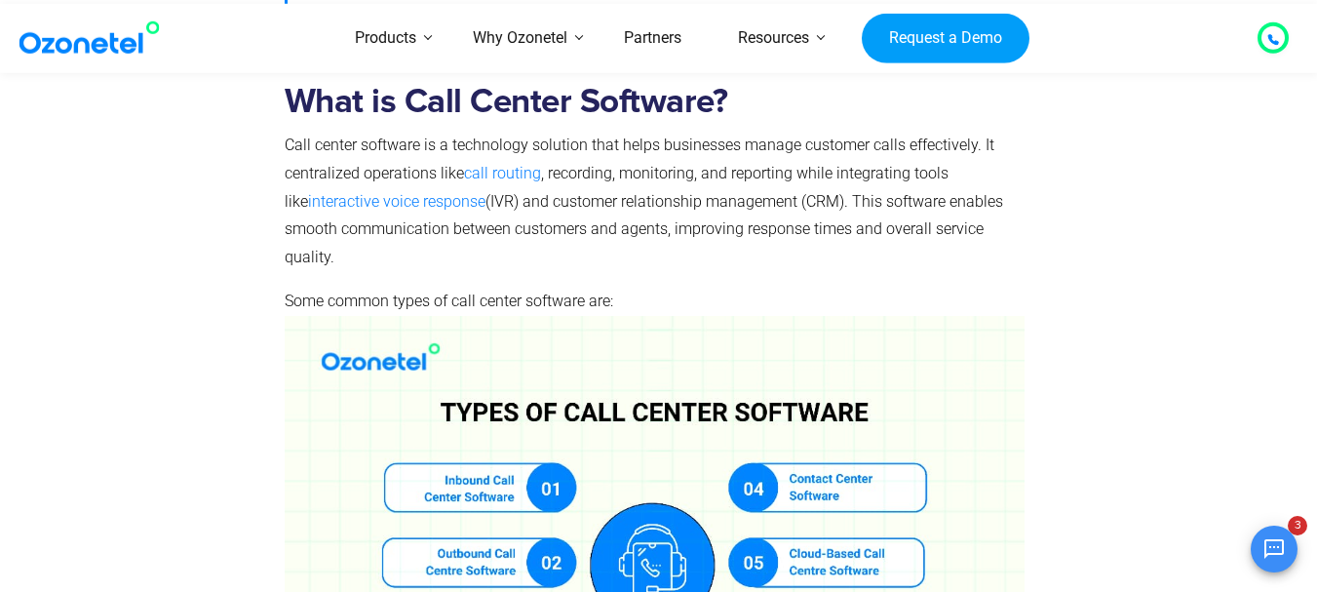 This screenshot has height=592, width=1317. What do you see at coordinates (945, 38) in the screenshot?
I see `a: Request a Demo` at bounding box center [945, 38].